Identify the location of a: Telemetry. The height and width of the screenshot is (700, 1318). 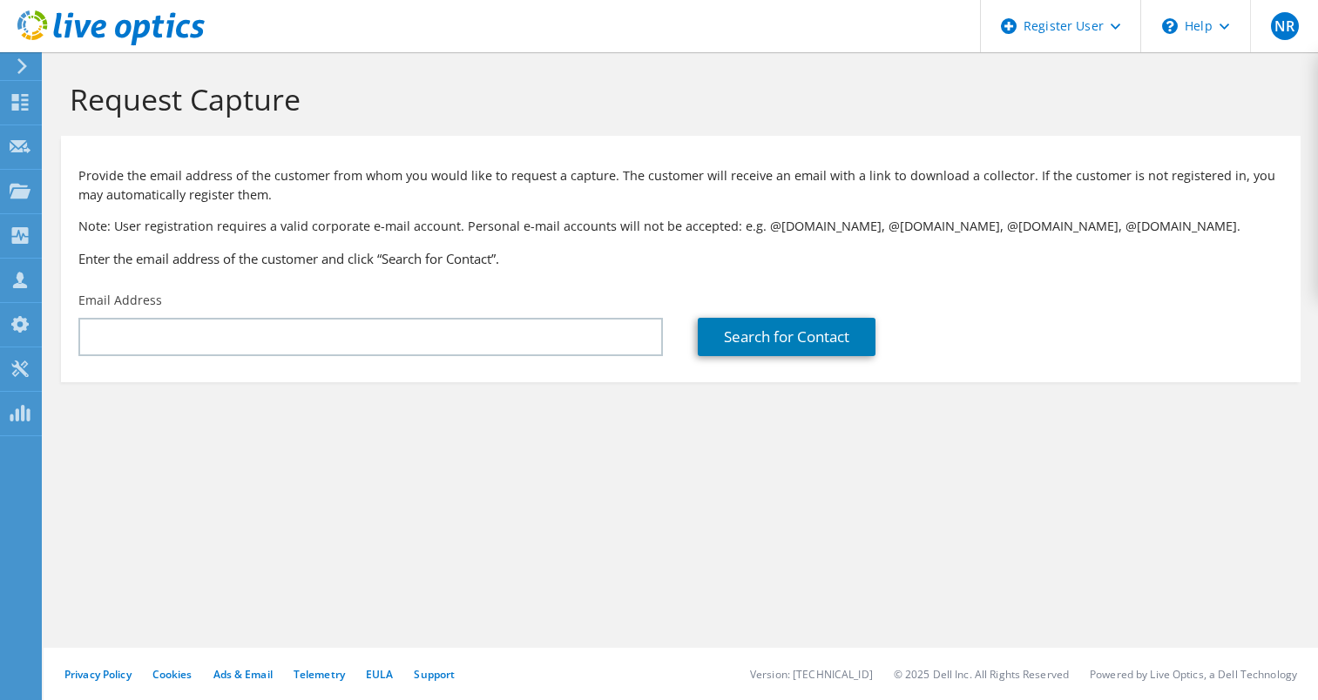
(319, 674).